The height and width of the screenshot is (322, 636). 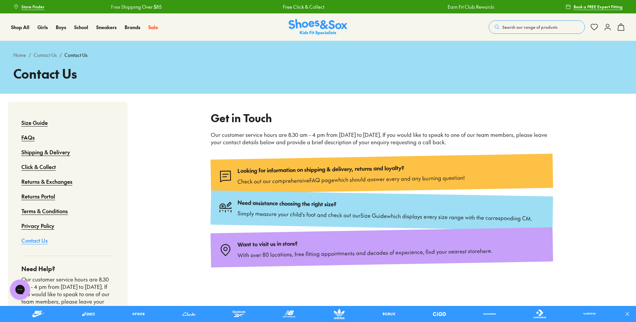 I want to click on a: Privacy Policy, so click(x=38, y=225).